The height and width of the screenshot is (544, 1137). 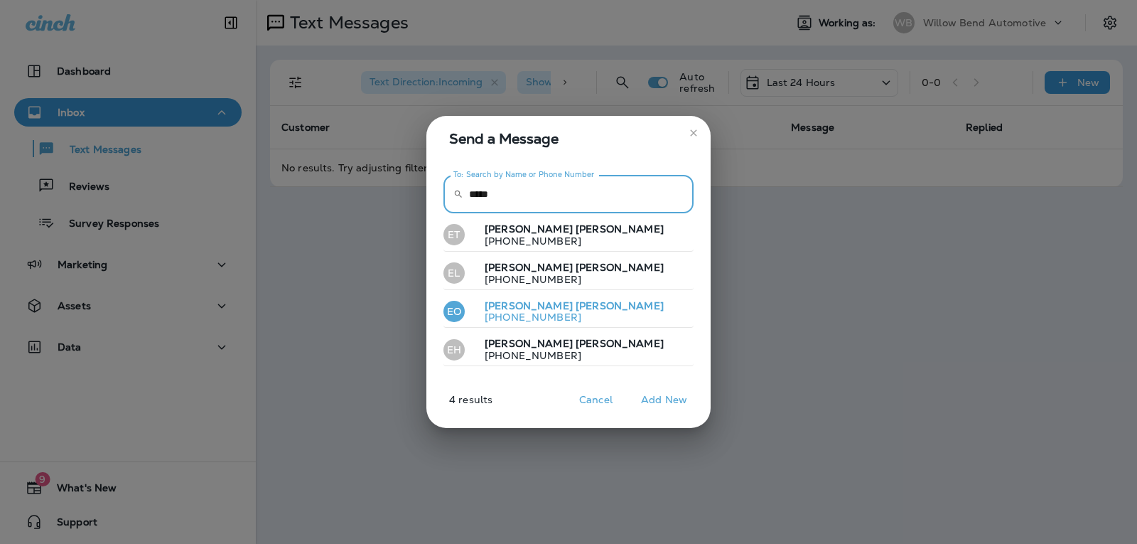 I want to click on button: Cancel, so click(x=596, y=399).